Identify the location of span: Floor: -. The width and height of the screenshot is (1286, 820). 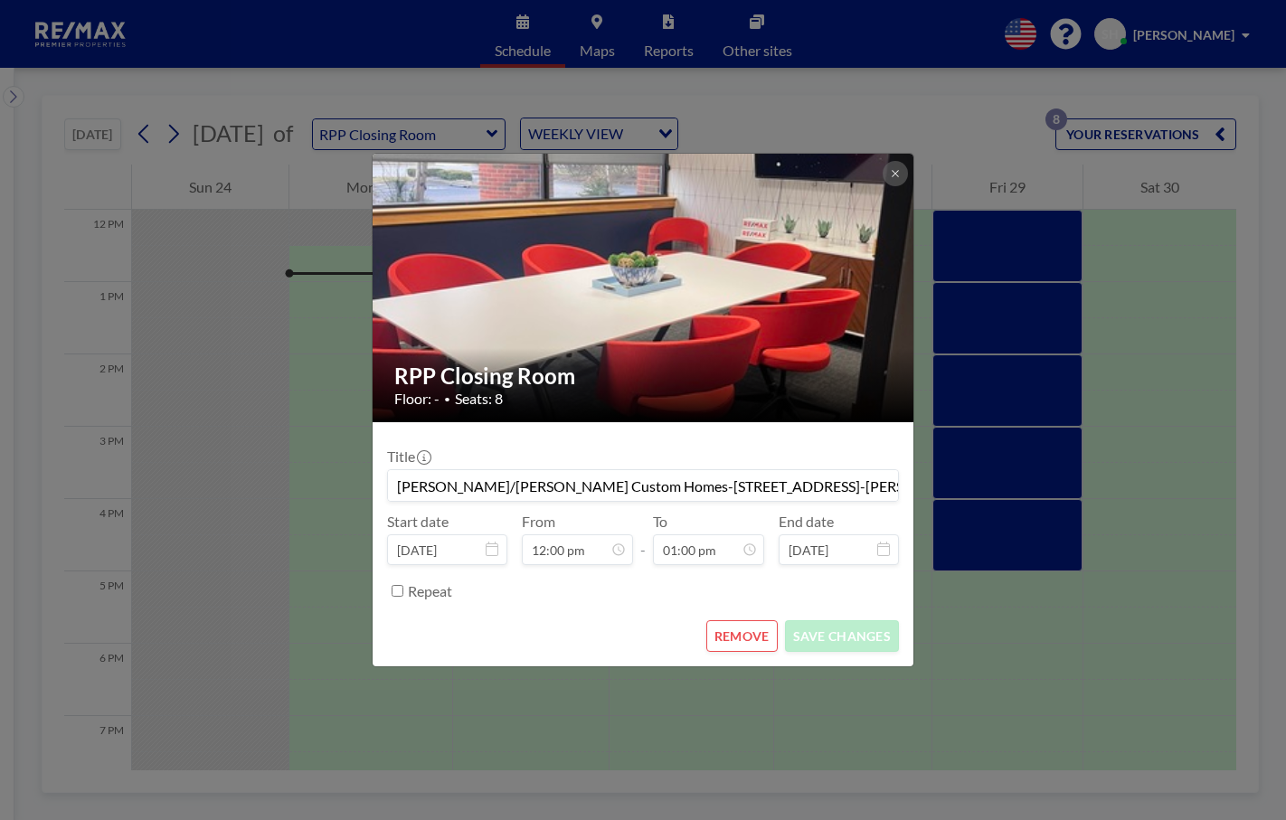
(417, 399).